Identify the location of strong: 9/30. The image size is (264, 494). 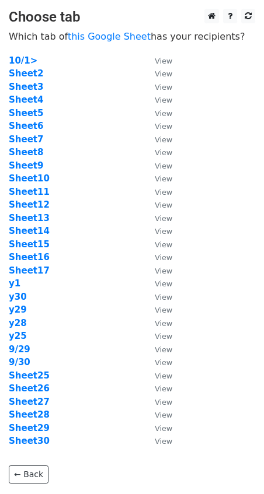
(19, 362).